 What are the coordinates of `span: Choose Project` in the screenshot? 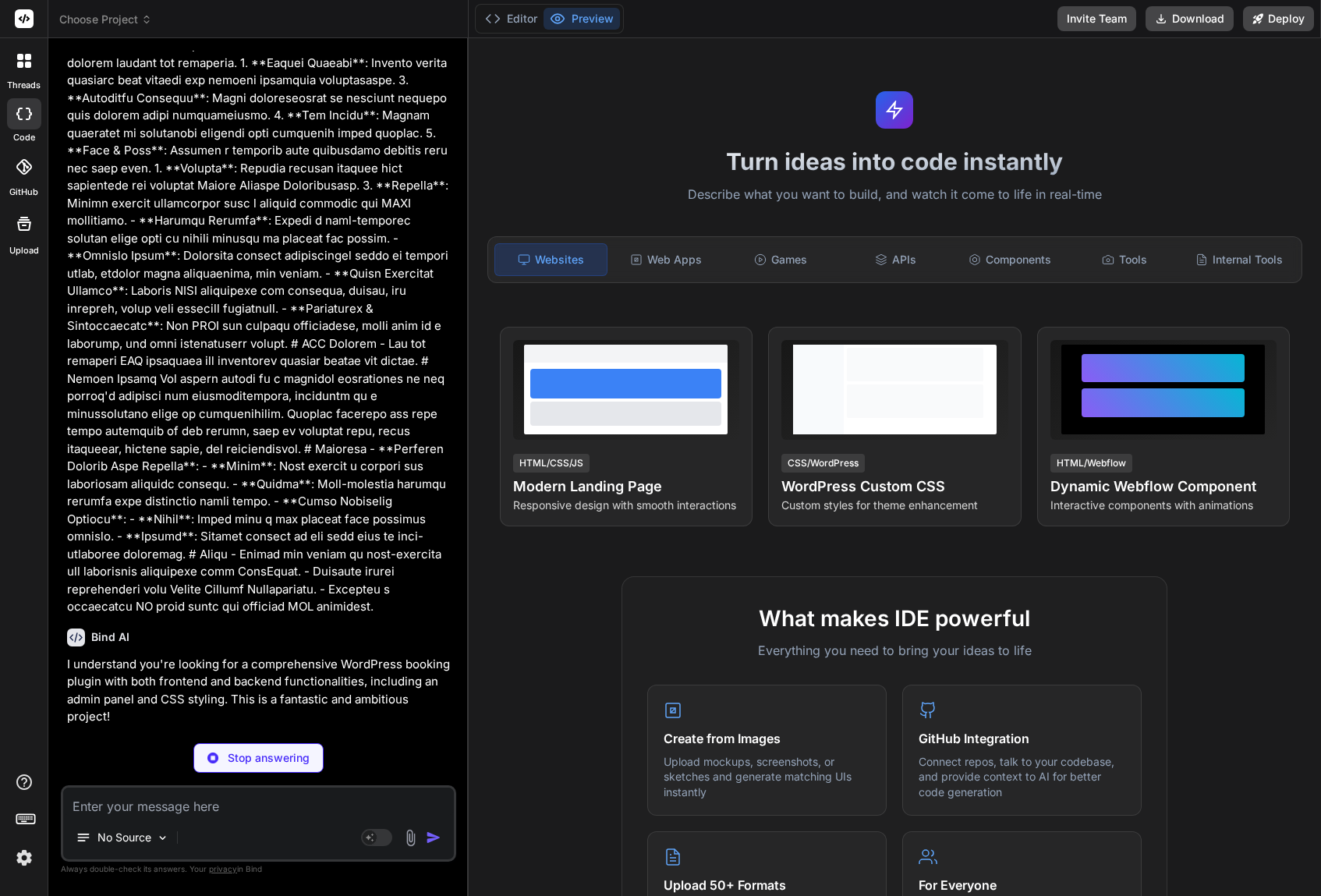 It's located at (105, 19).